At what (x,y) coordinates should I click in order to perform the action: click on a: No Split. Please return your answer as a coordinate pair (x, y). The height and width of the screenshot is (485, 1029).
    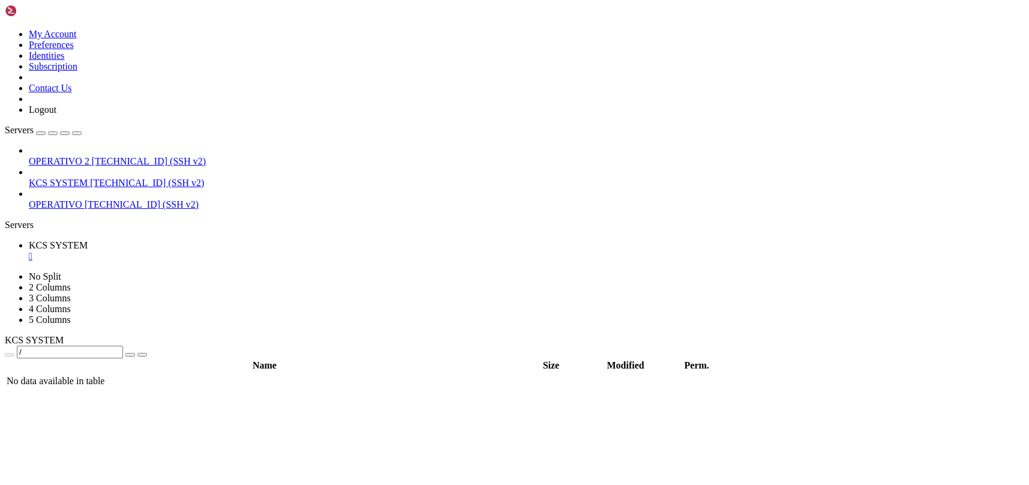
    Looking at the image, I should click on (45, 276).